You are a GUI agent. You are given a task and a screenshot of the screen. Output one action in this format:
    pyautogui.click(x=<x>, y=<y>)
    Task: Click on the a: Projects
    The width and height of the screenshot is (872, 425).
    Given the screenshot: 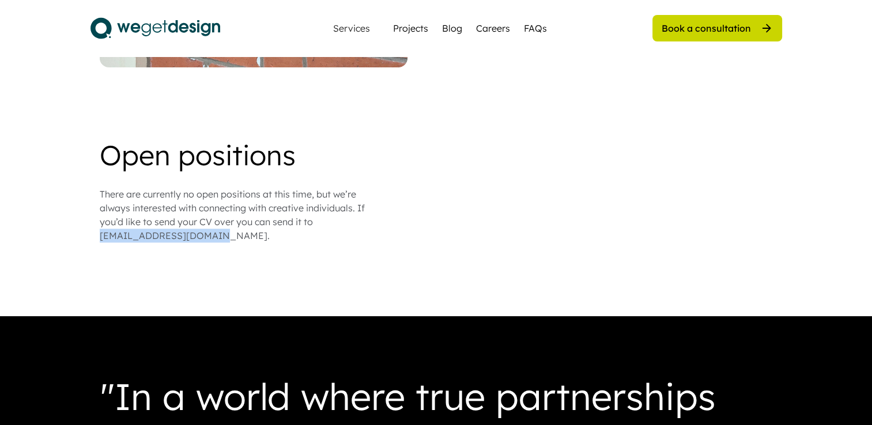 What is the action you would take?
    pyautogui.click(x=410, y=28)
    